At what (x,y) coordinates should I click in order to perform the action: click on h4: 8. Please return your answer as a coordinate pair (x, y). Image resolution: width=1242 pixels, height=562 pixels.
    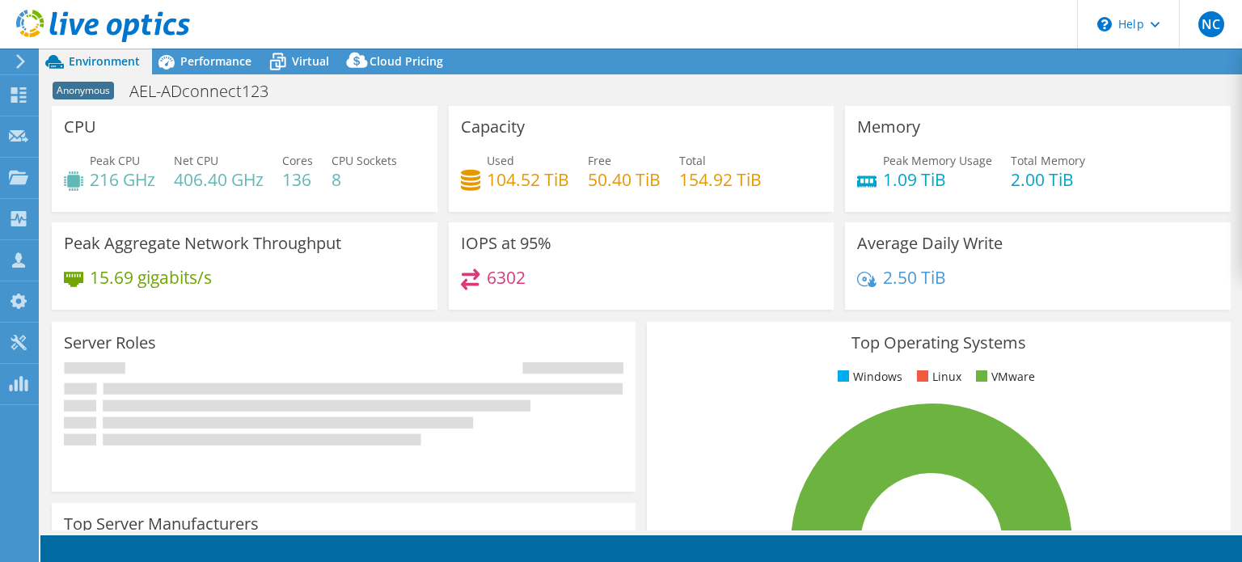
    Looking at the image, I should click on (364, 179).